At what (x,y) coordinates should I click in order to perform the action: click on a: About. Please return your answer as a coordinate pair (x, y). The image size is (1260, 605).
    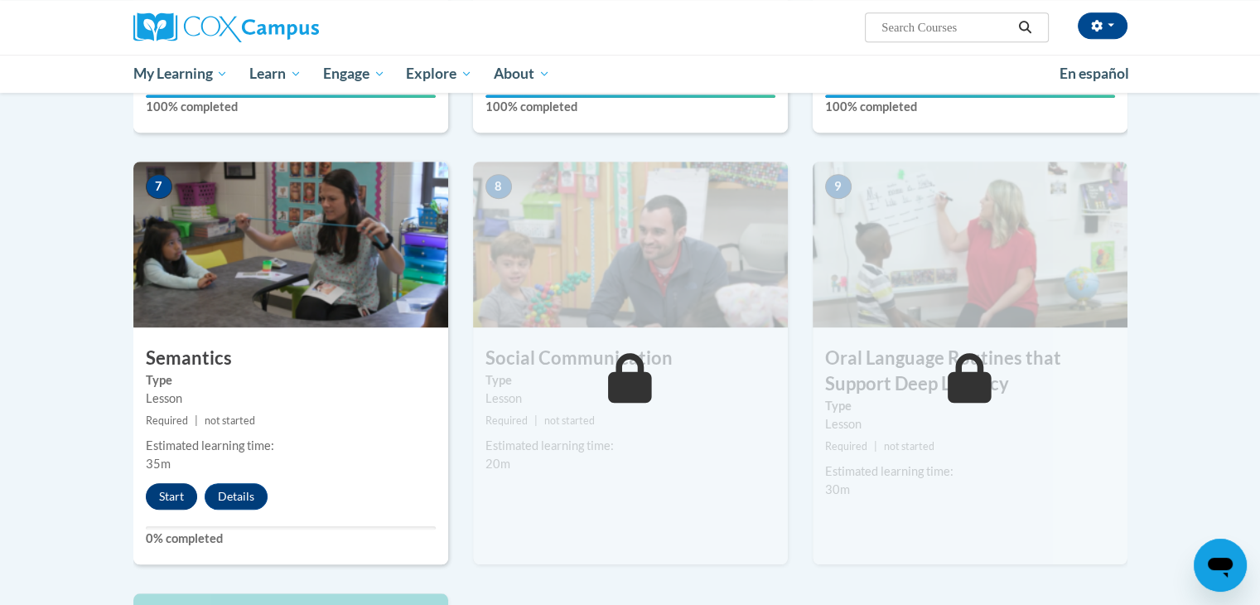
    Looking at the image, I should click on (522, 74).